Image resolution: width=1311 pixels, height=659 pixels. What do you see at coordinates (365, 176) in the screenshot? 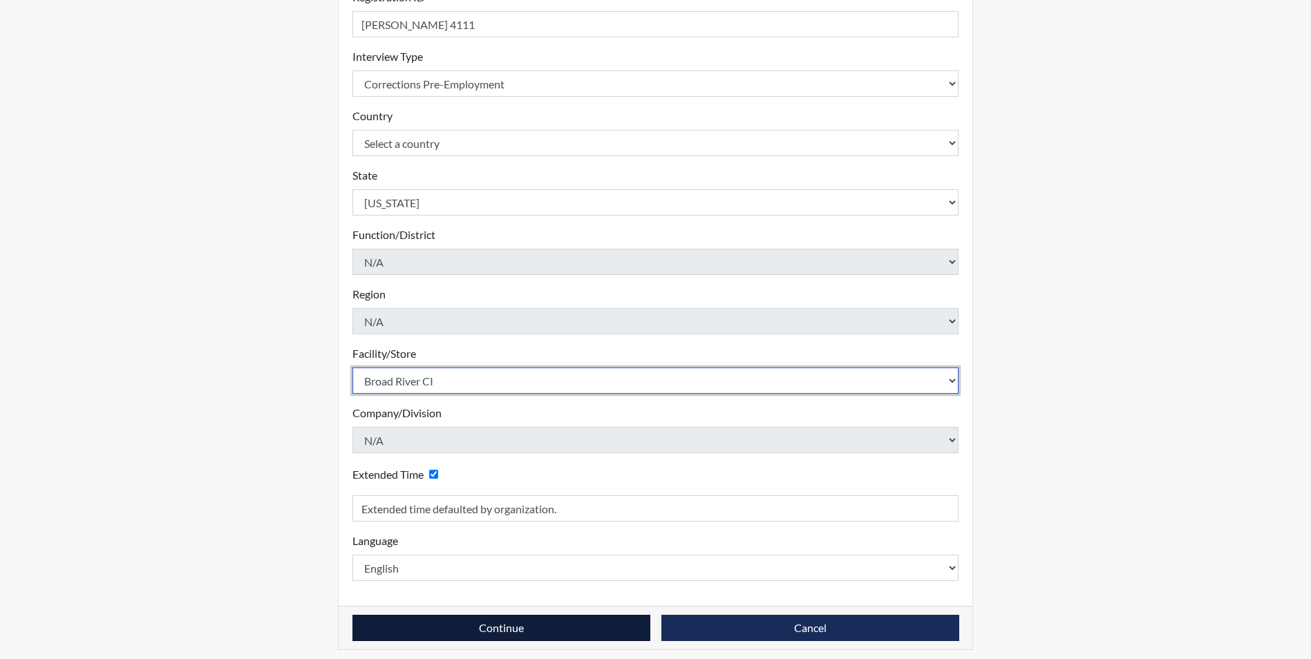
I see `label: State` at bounding box center [365, 176].